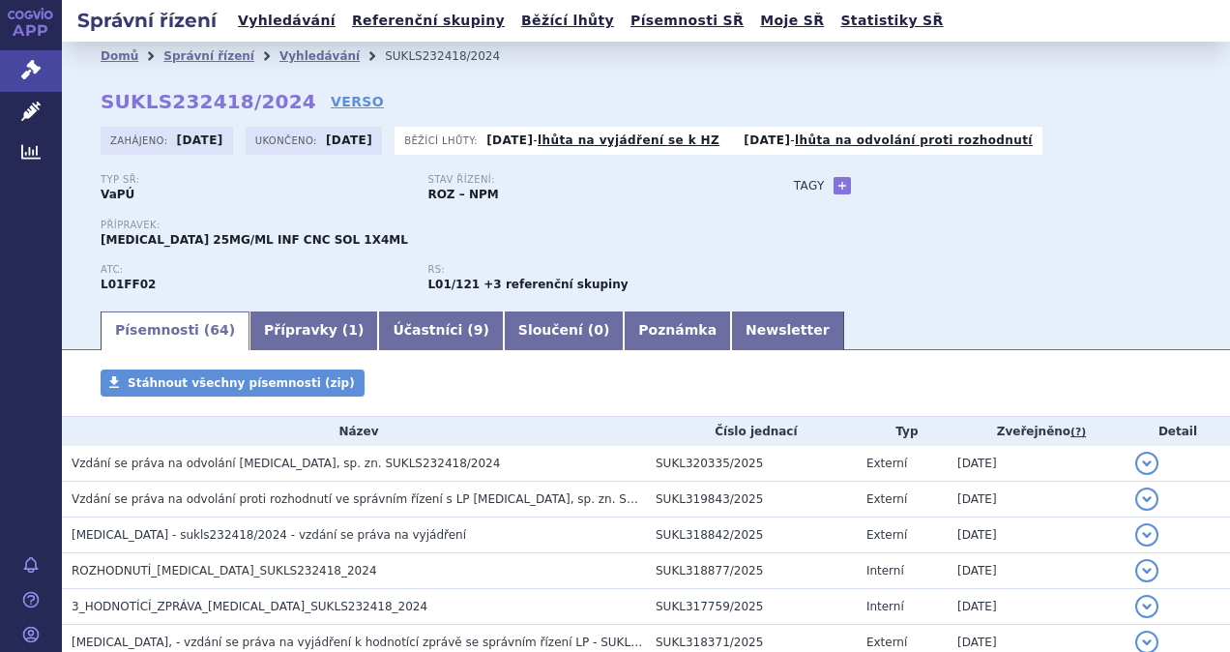  Describe the element at coordinates (599, 330) in the screenshot. I see `span: 0` at that location.